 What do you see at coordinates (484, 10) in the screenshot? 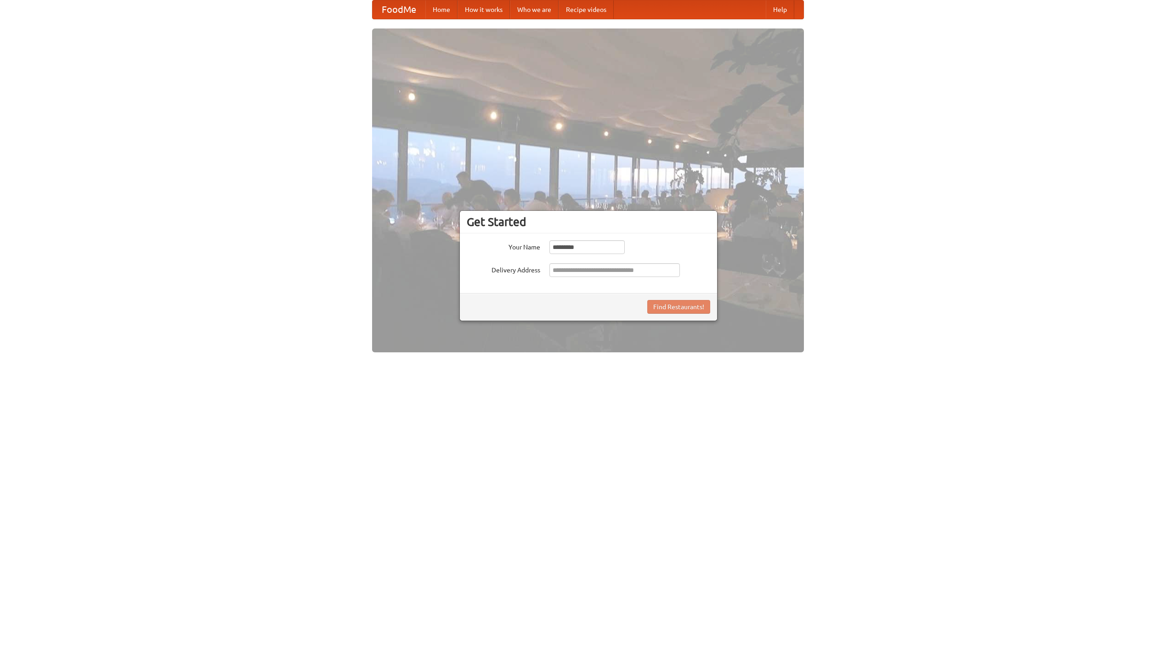
I see `a: How it works` at bounding box center [484, 10].